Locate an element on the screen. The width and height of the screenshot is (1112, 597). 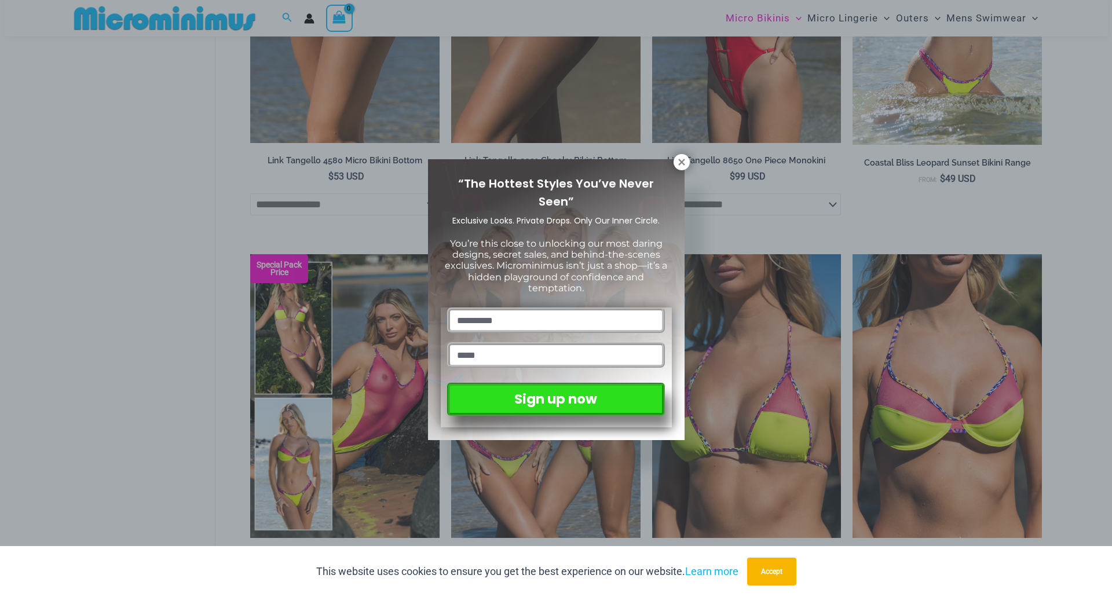
button: Sign up now is located at coordinates (556, 399).